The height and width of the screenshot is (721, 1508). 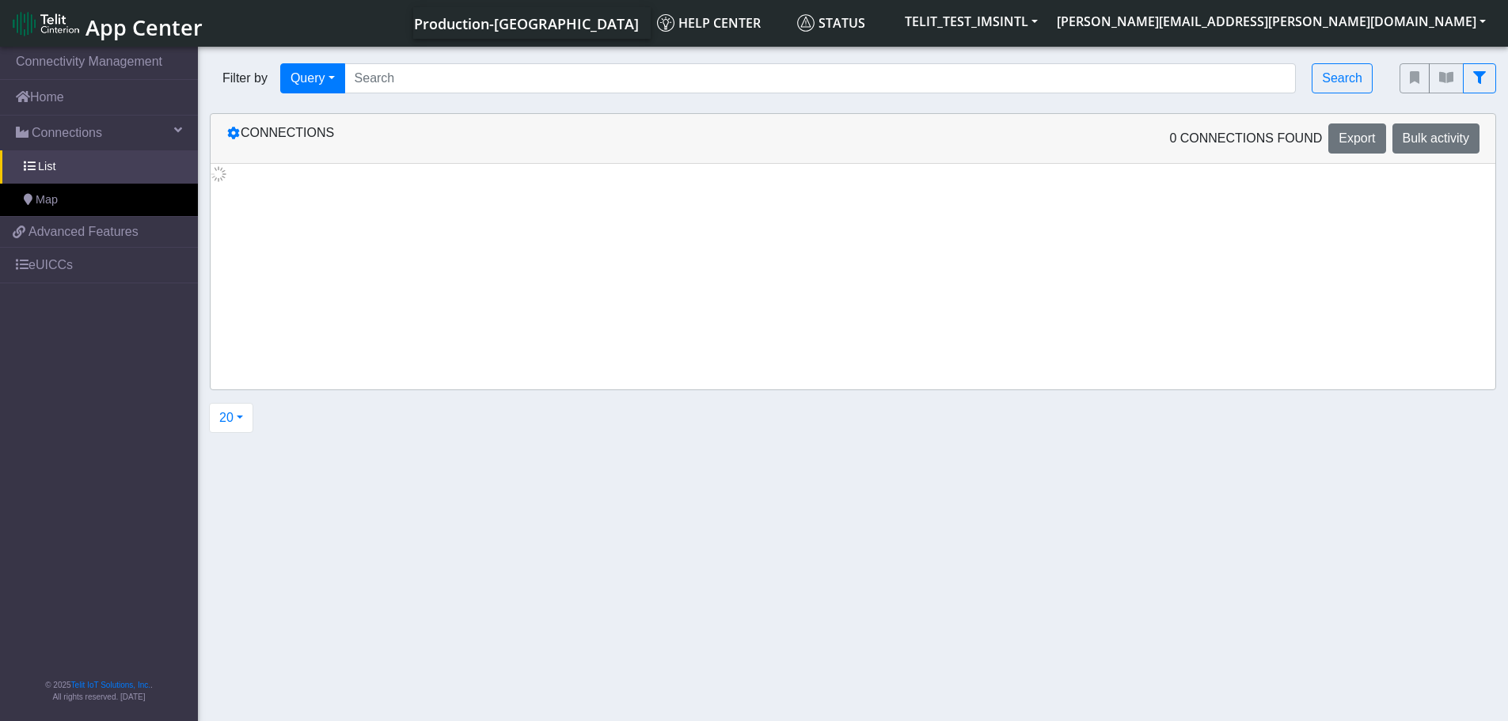 I want to click on a: Status, so click(x=843, y=23).